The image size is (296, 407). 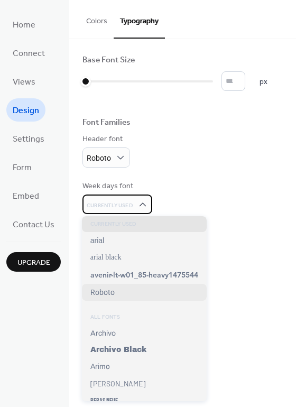 I want to click on span: Connect, so click(x=29, y=54).